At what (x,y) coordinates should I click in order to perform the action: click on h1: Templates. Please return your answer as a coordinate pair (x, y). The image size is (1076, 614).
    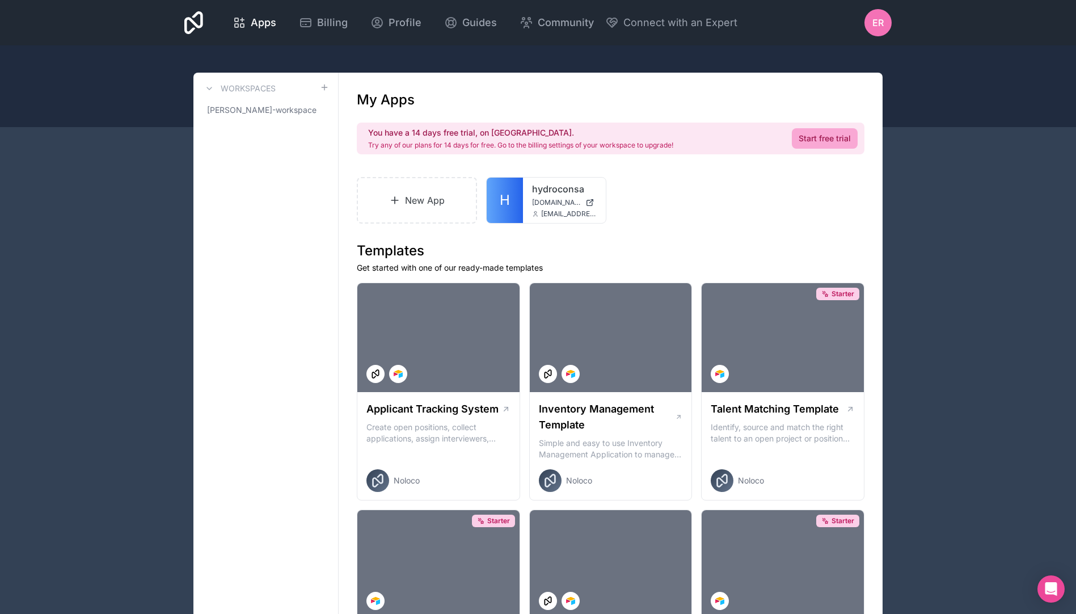
    Looking at the image, I should click on (611, 251).